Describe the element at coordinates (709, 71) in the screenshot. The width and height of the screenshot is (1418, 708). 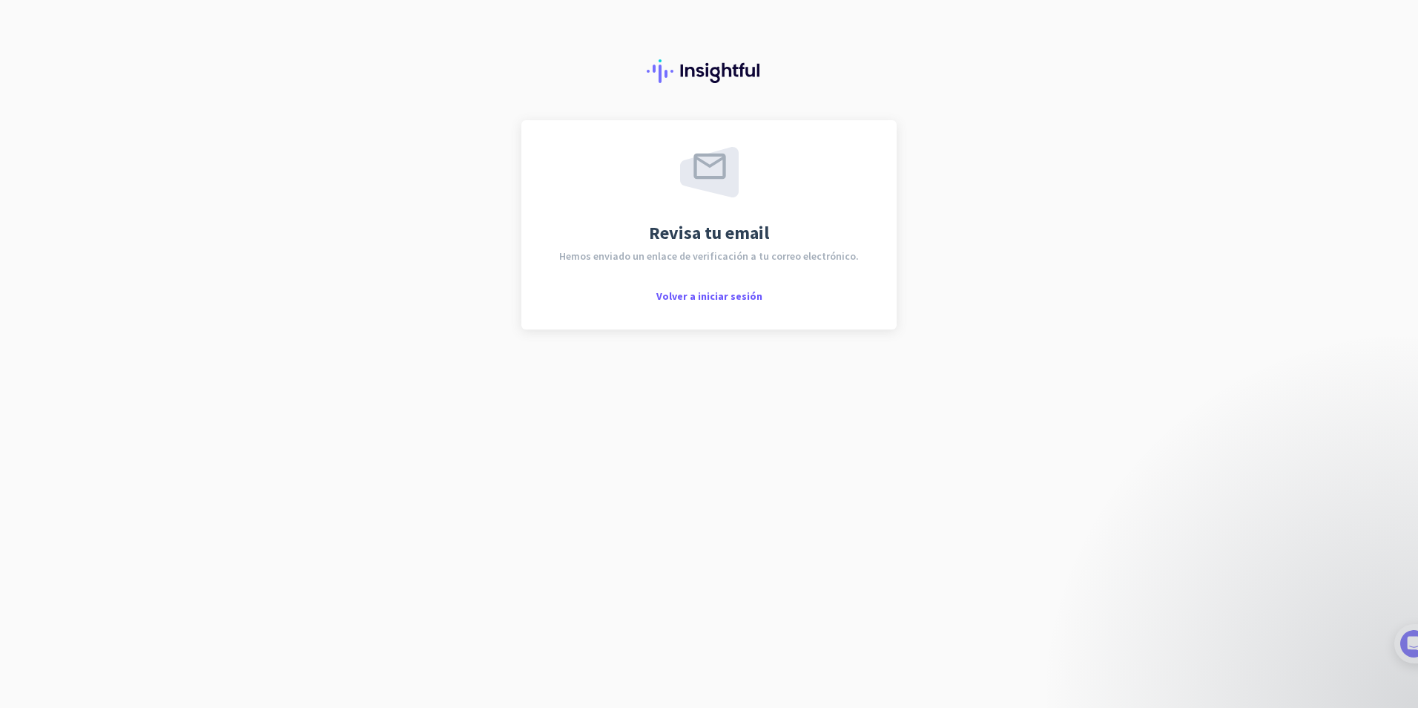
I see `img: Insightful` at that location.